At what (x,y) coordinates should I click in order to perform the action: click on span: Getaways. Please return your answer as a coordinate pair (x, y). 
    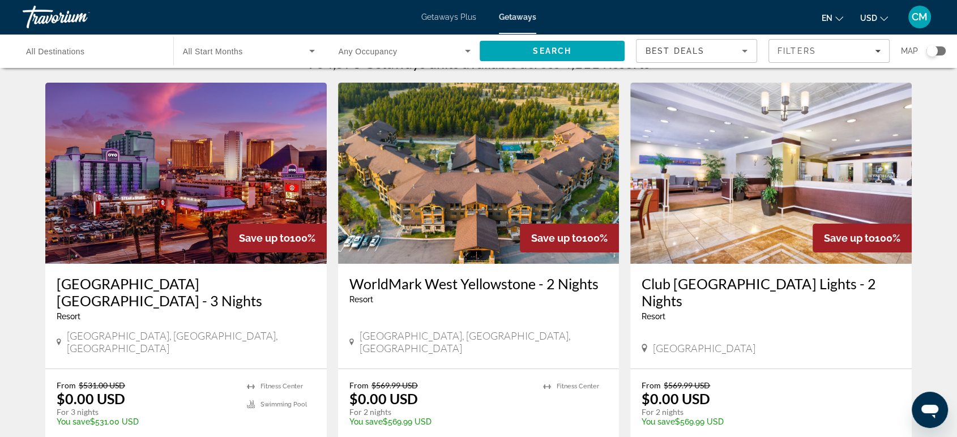
    Looking at the image, I should click on (518, 17).